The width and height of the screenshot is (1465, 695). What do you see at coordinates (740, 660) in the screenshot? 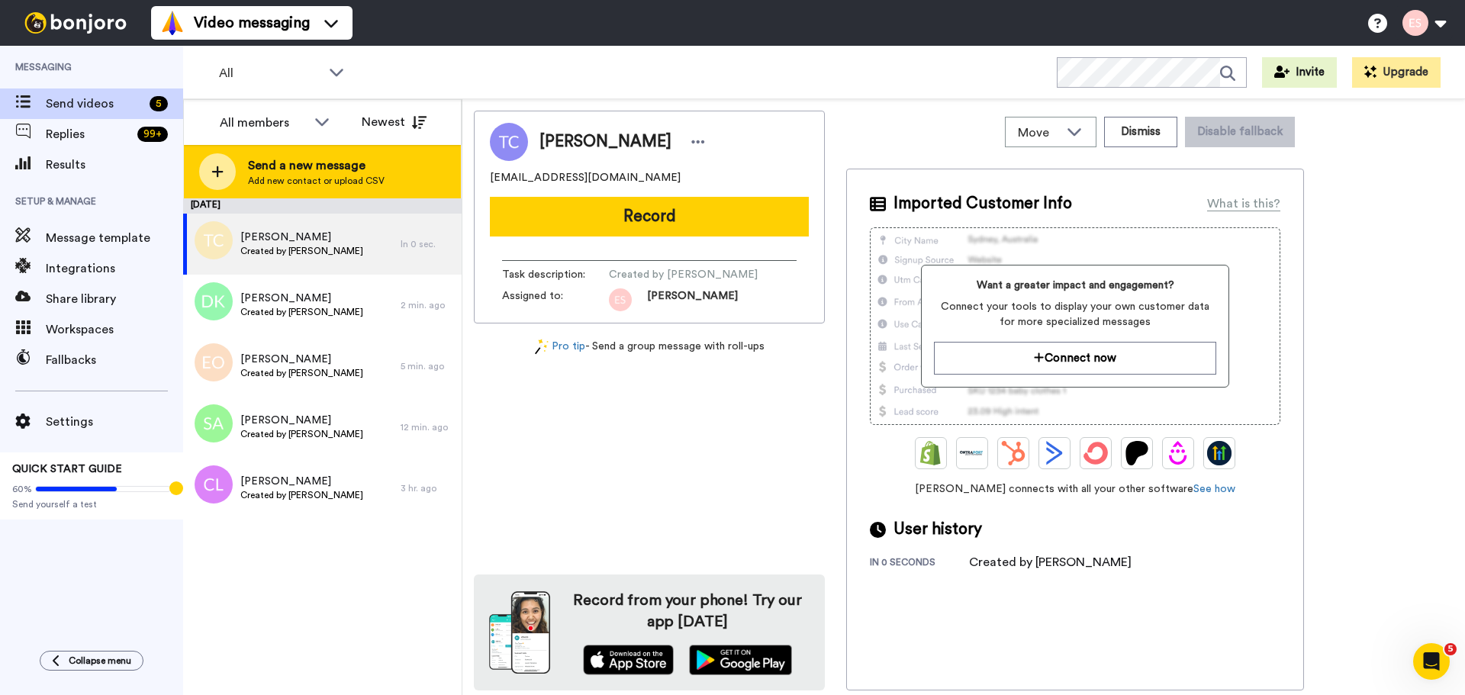
I see `img: playstore` at bounding box center [740, 660].